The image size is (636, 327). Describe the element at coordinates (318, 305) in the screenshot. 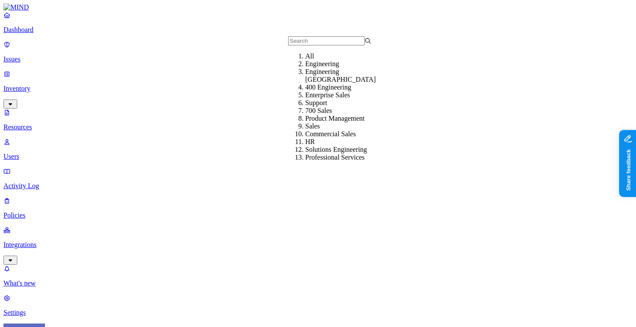

I see `a: Settings` at that location.